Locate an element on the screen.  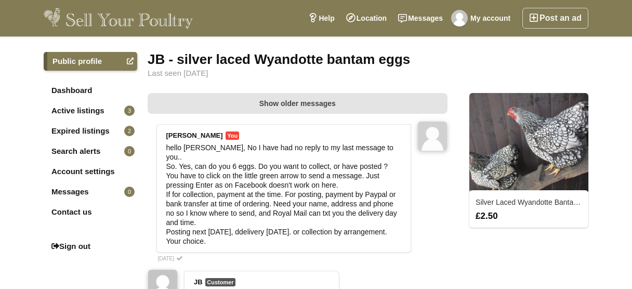
span: You is located at coordinates (232, 136).